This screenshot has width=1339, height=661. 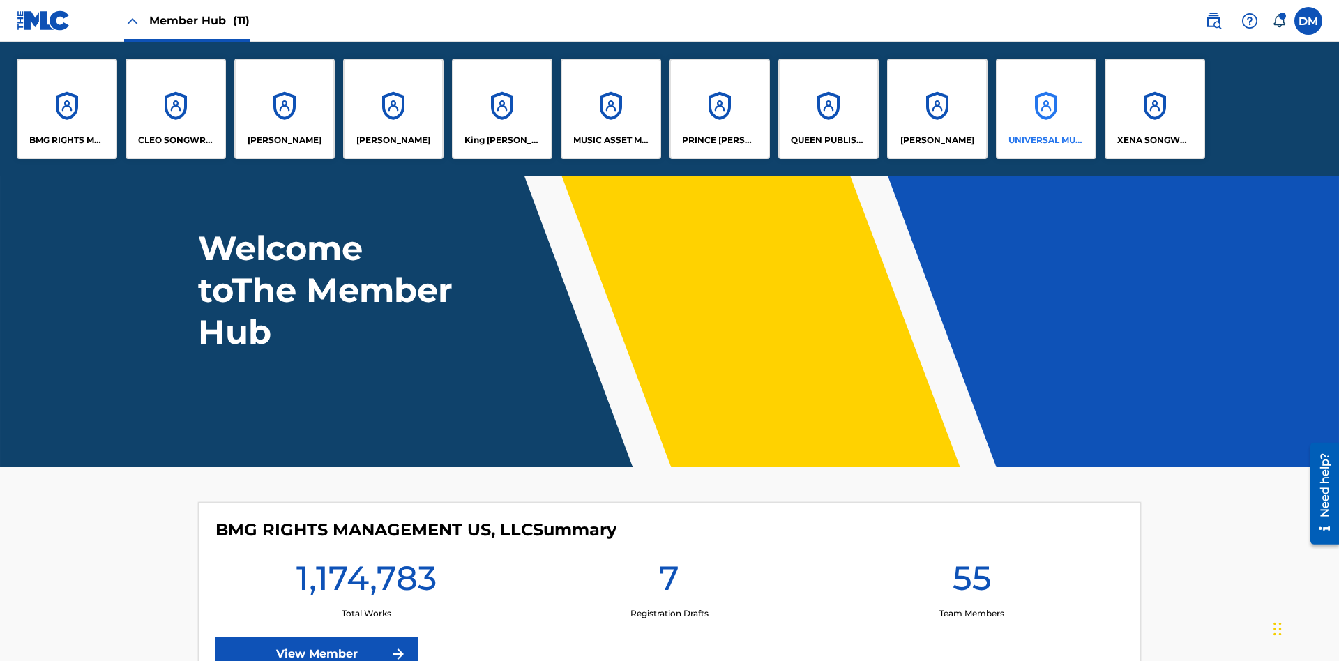 I want to click on a: AccountsBMG RIGHTS MANAGEMENT US, LLC, so click(x=67, y=109).